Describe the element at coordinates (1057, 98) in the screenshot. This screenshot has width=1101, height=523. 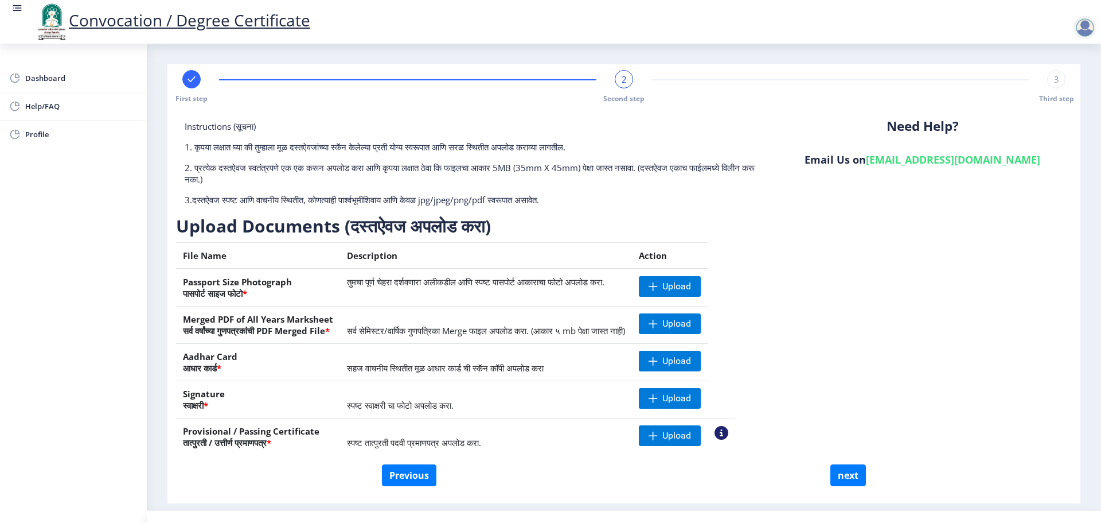
I see `span: Third step` at that location.